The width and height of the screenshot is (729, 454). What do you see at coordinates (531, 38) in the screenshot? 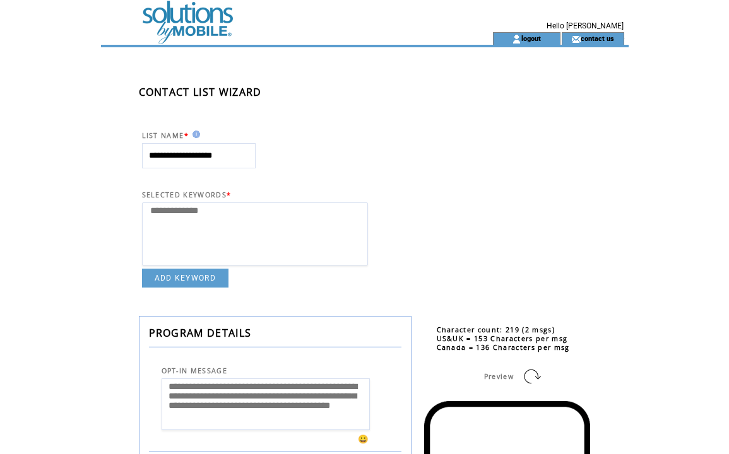
I see `a: logout` at bounding box center [531, 38].